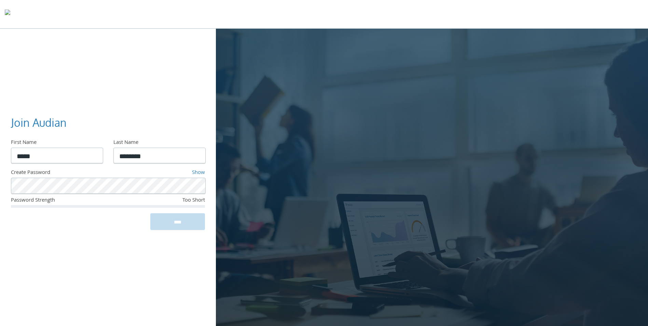 This screenshot has width=648, height=326. Describe the element at coordinates (57, 143) in the screenshot. I see `div: First Name` at that location.